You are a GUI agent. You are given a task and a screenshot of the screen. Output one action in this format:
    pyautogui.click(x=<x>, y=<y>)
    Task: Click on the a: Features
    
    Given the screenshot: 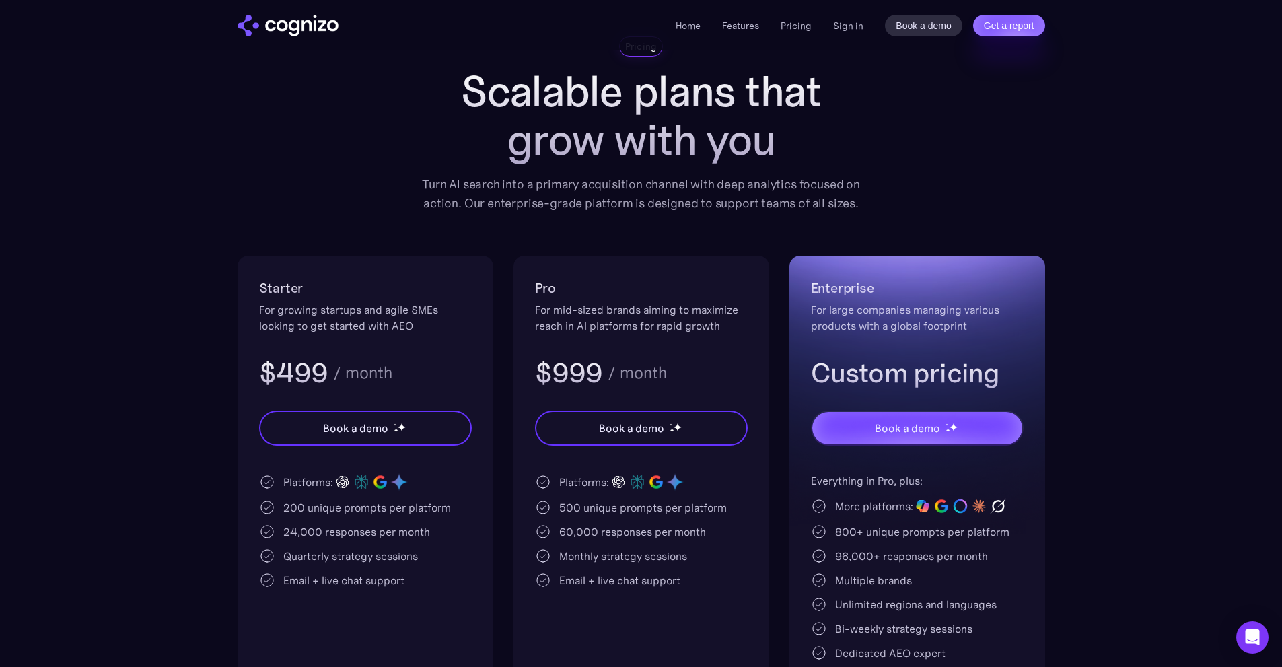 What is the action you would take?
    pyautogui.click(x=740, y=26)
    